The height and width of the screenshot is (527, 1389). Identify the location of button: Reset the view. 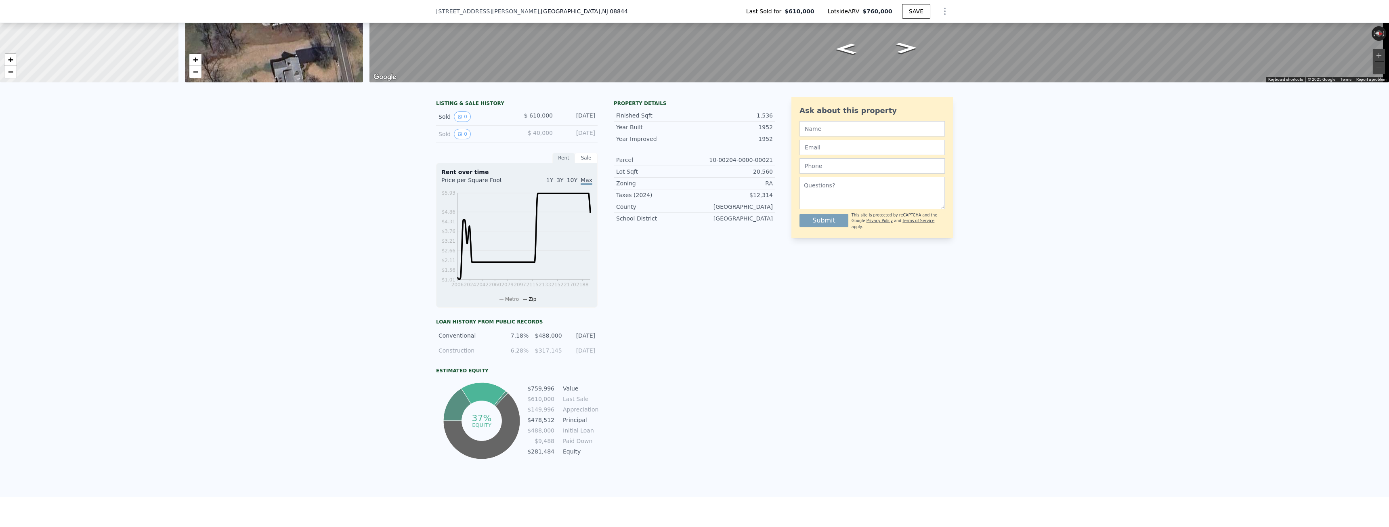
(1379, 33).